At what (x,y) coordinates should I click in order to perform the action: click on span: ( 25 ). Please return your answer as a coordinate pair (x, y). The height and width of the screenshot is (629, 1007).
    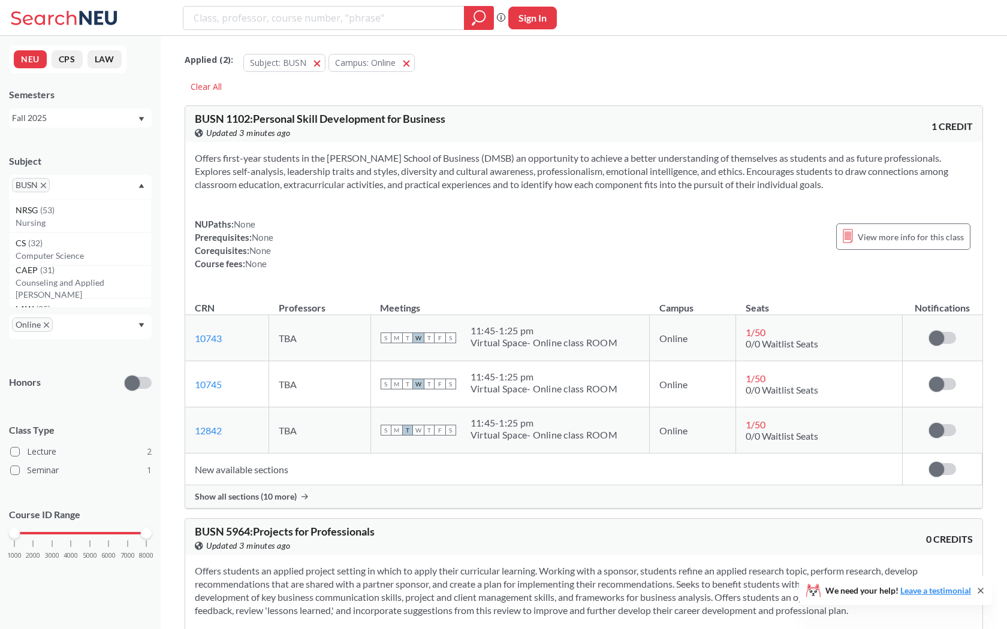
    Looking at the image, I should click on (43, 309).